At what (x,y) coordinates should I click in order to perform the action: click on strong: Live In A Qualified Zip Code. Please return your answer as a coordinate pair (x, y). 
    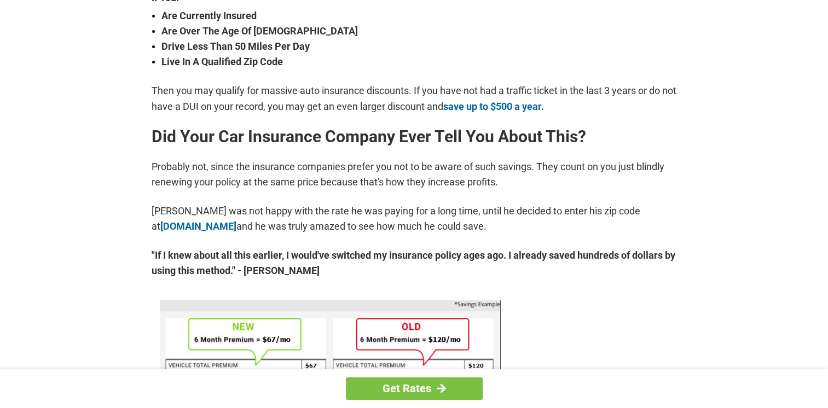
    Looking at the image, I should click on (419, 62).